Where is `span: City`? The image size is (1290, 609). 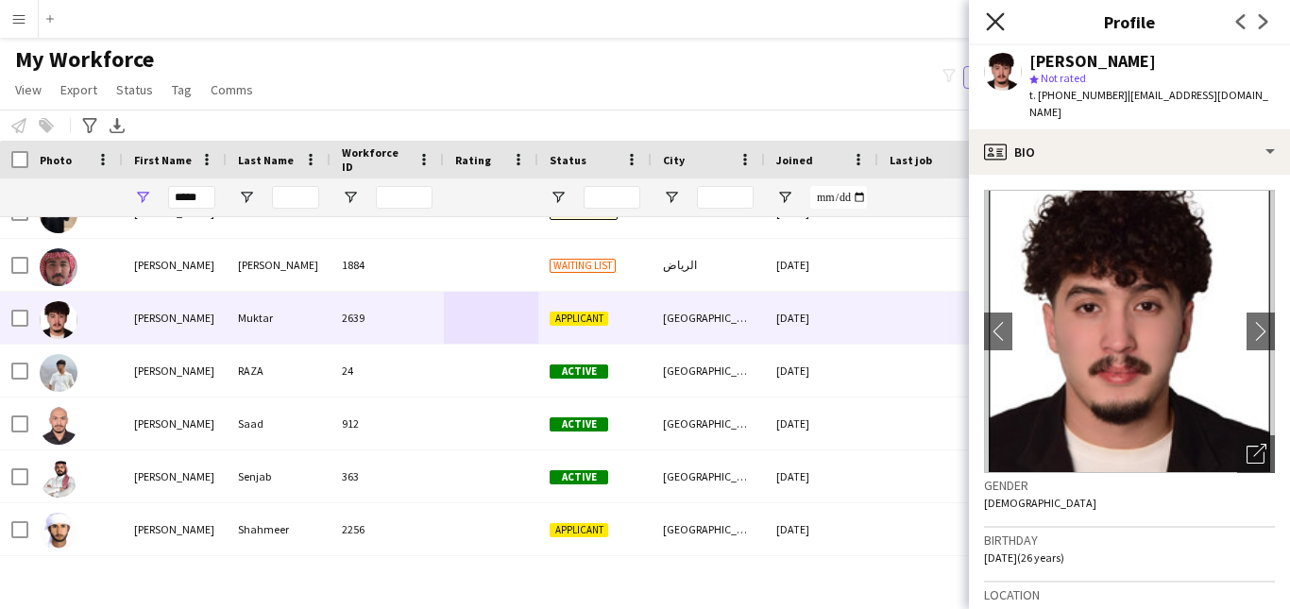 span: City is located at coordinates (673, 160).